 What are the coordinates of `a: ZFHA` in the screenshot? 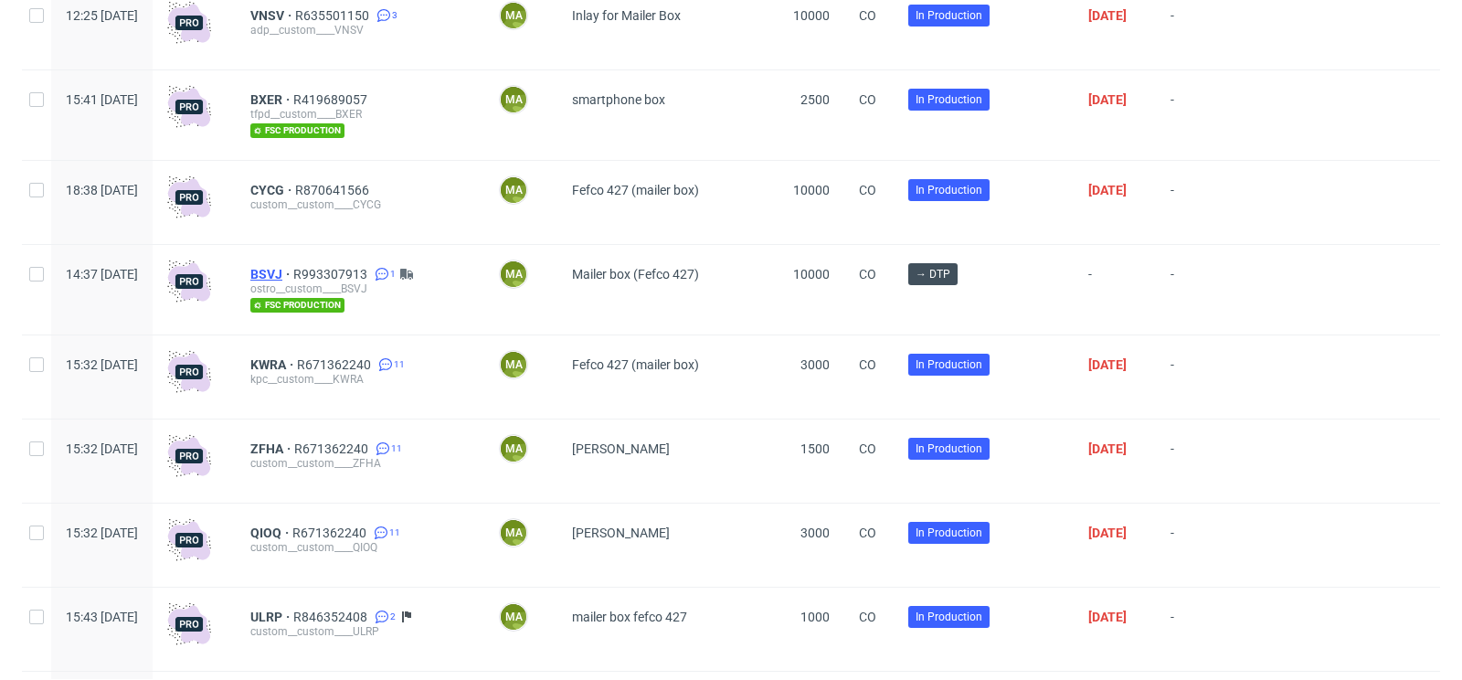 It's located at (272, 449).